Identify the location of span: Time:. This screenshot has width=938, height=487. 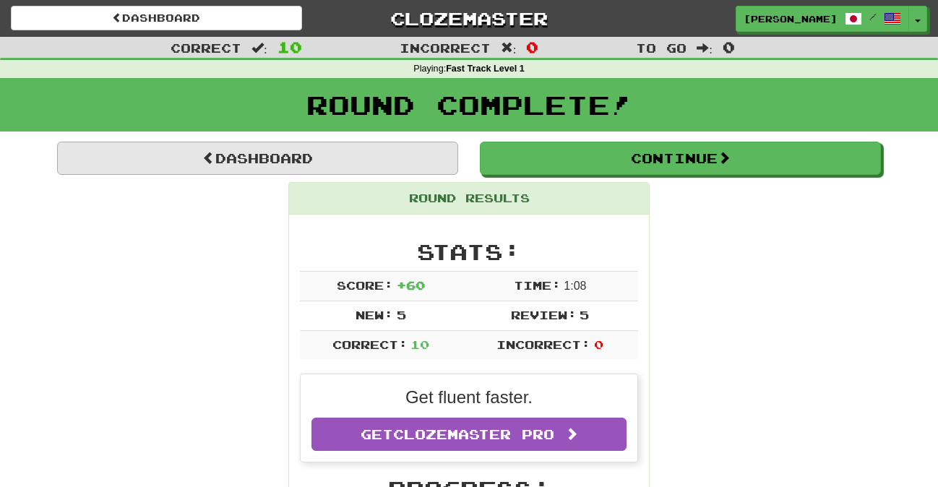
(537, 285).